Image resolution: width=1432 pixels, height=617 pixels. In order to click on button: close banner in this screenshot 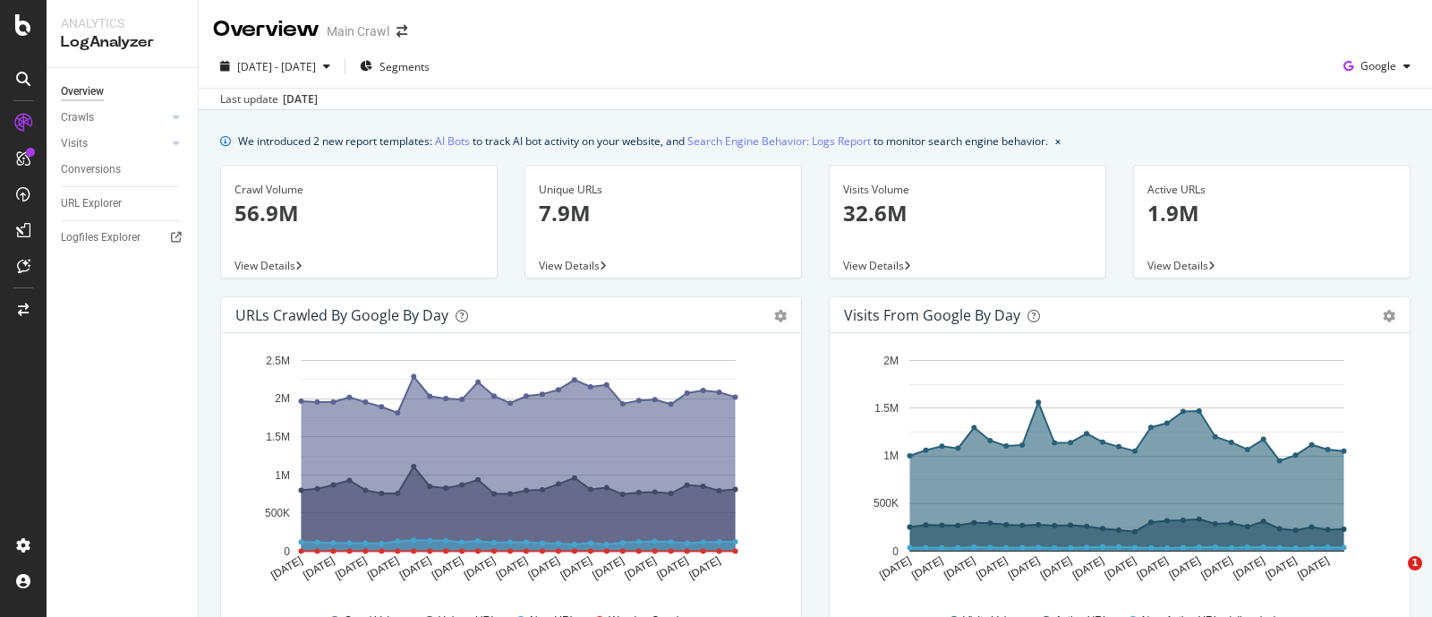, I will do `click(1058, 140)`.